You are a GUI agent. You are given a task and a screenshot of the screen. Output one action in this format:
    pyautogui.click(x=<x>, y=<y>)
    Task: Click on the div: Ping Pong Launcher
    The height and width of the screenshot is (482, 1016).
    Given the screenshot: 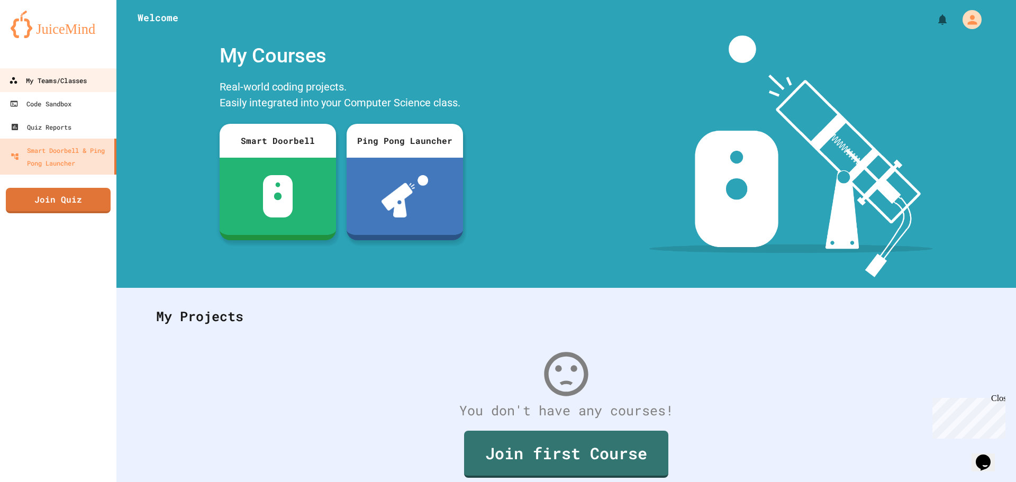 What is the action you would take?
    pyautogui.click(x=405, y=141)
    